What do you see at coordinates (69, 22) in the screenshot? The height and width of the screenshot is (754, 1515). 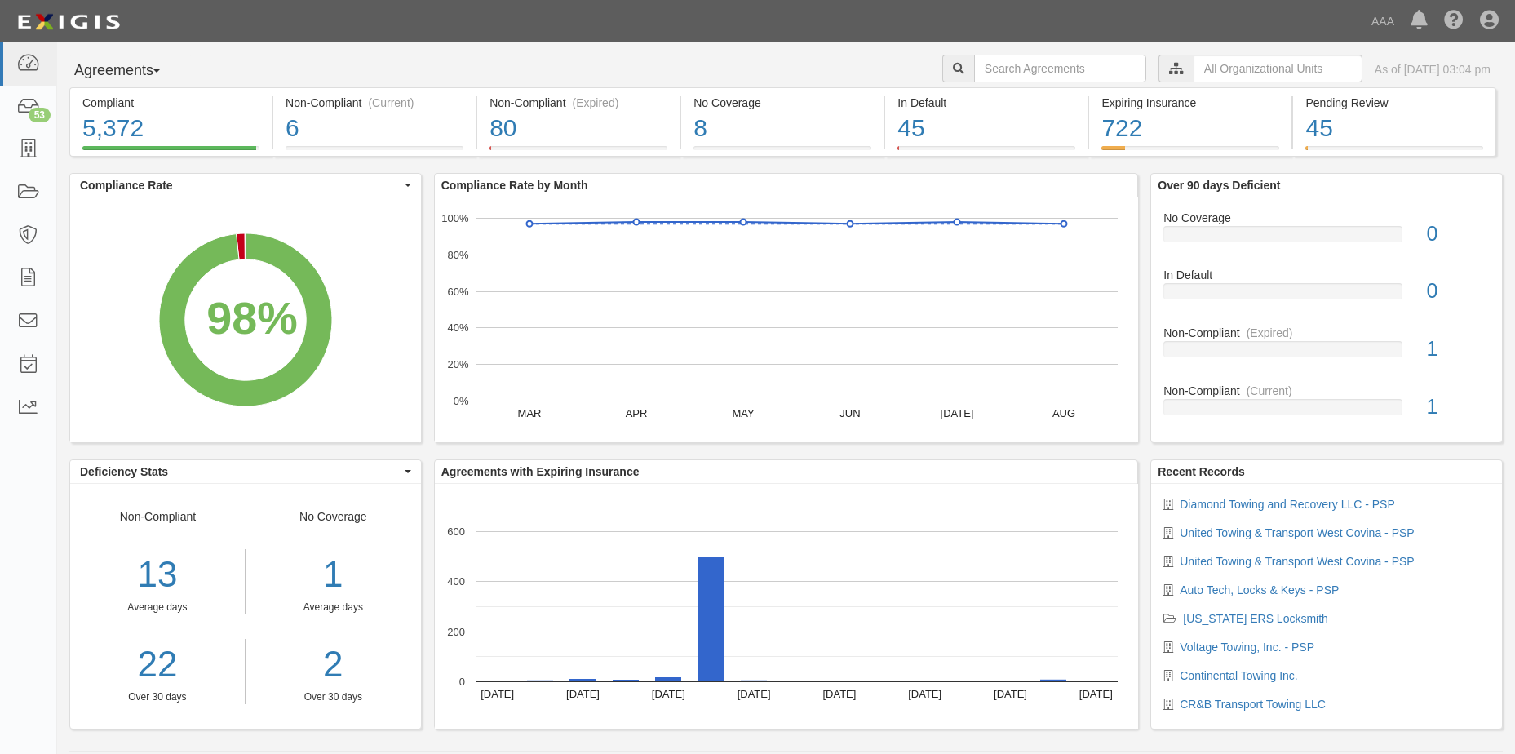 I see `img: logo-5460c22ac91f19d4615b14bd174203de0afe785f0fc80cf4dbbc73dc1793850b.png` at bounding box center [69, 22].